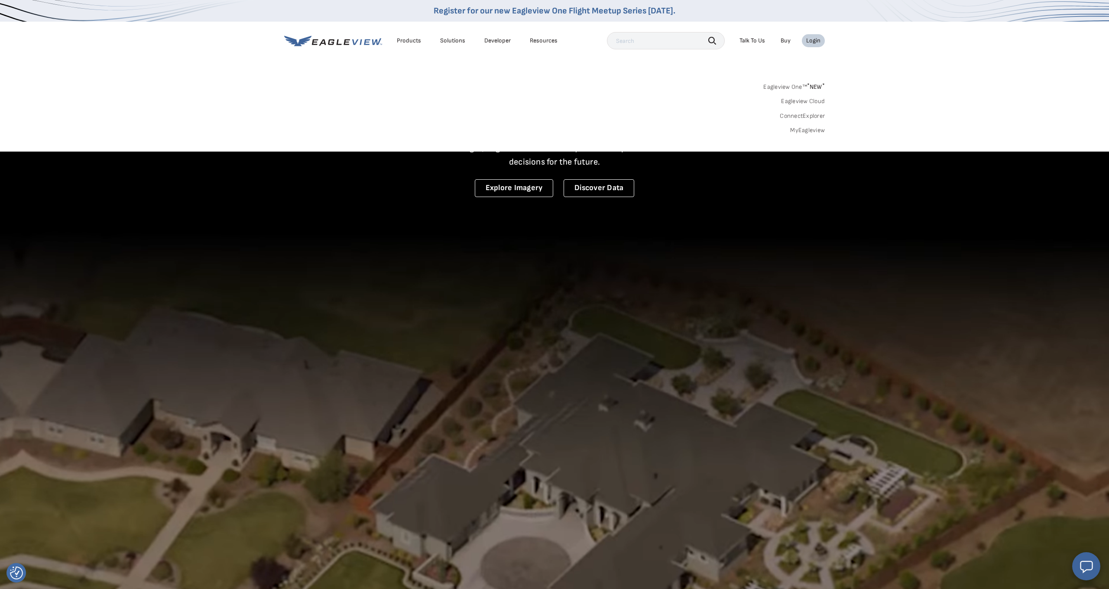  Describe the element at coordinates (794, 85) in the screenshot. I see `a: Eagleview One™*NEW*` at that location.